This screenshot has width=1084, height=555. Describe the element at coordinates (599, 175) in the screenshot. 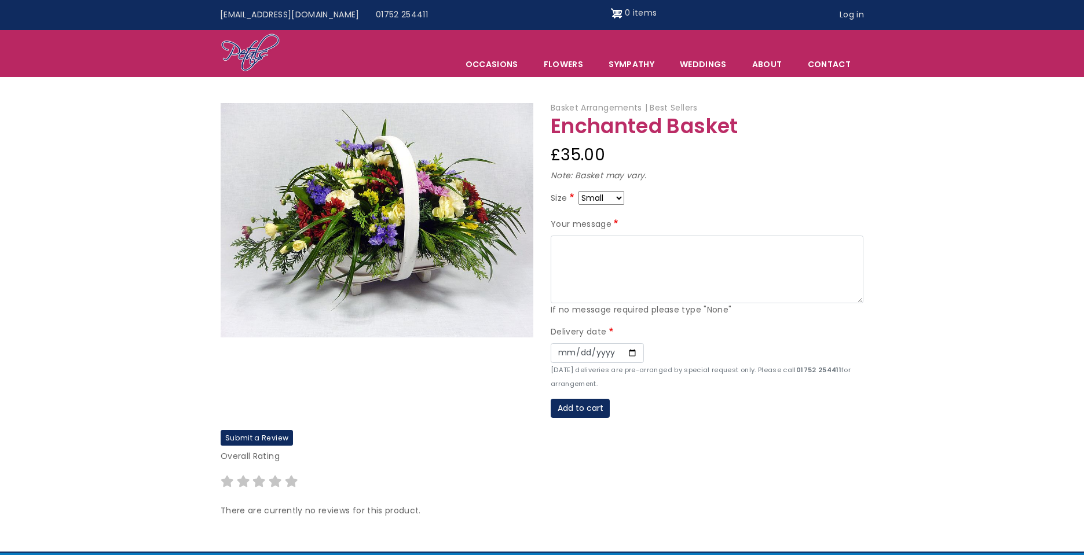

I see `em: Note: Basket may vary.` at that location.